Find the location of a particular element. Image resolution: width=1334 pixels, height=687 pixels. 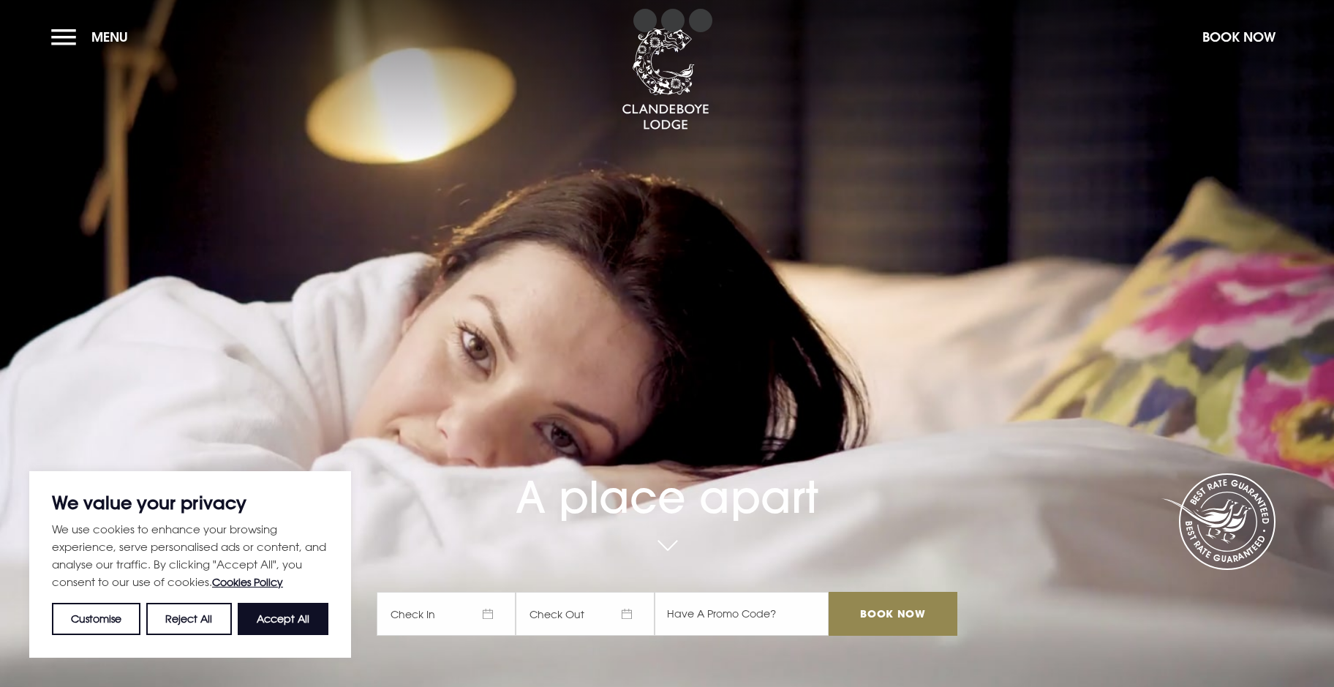

input: Book Now is located at coordinates (893, 614).